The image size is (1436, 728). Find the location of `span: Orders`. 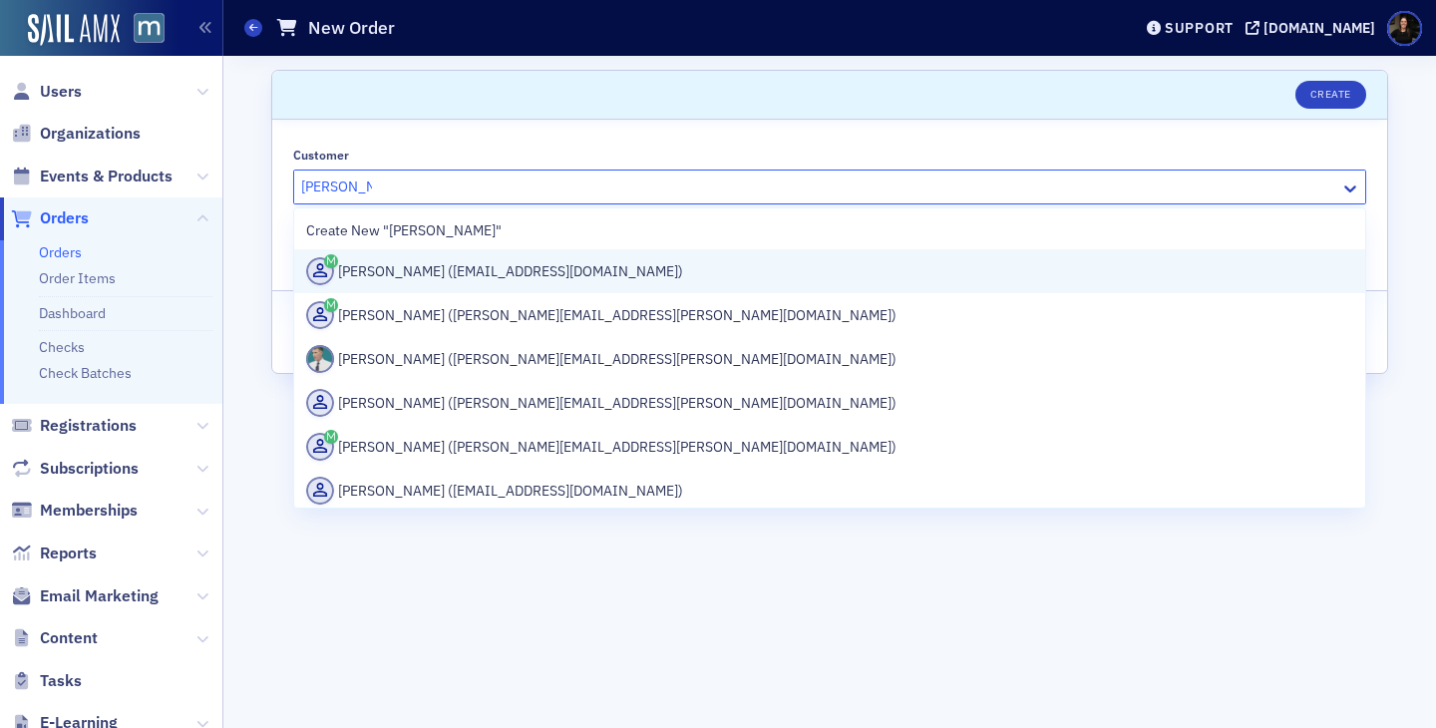

span: Orders is located at coordinates (64, 218).